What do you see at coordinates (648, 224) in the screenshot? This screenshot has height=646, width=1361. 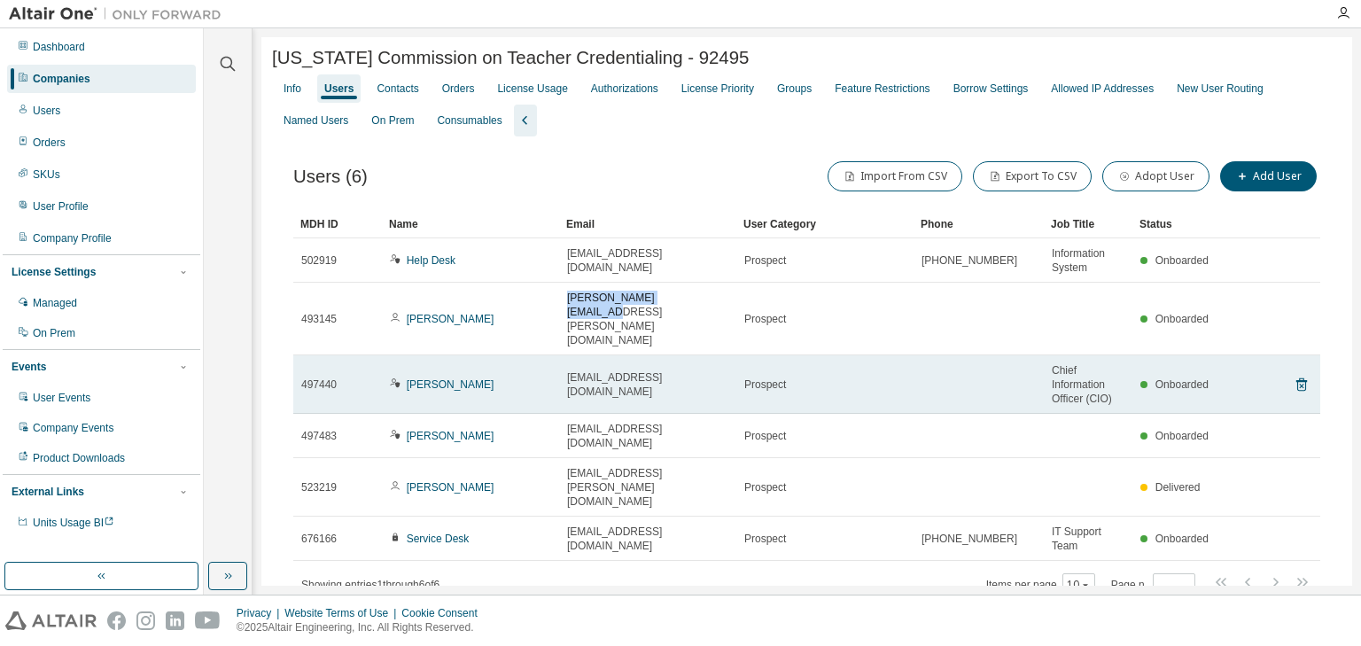 I see `div: Email` at bounding box center [648, 224].